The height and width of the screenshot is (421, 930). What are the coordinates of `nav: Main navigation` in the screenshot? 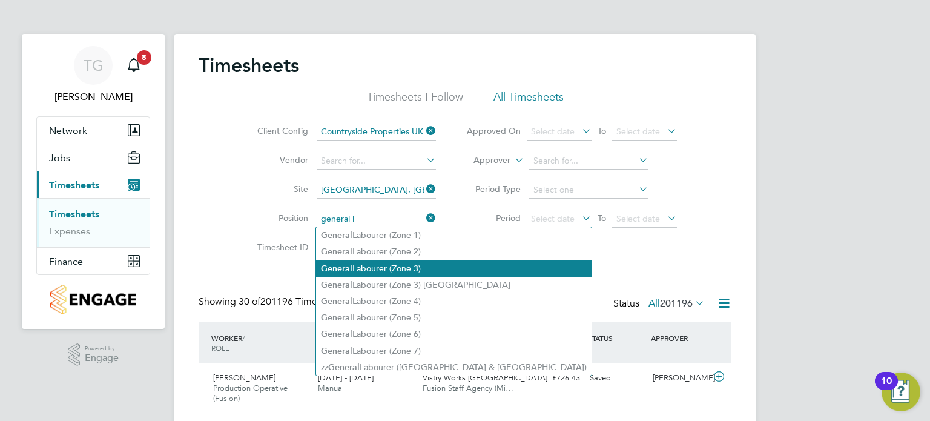 It's located at (93, 181).